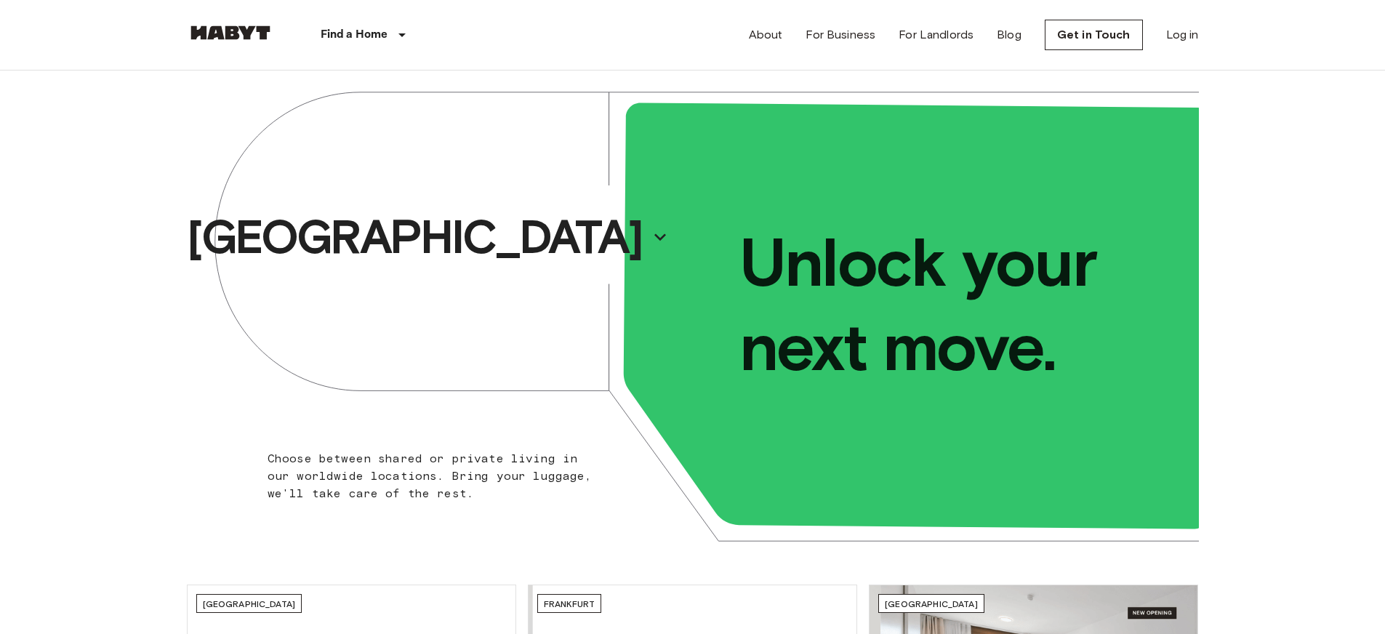 The width and height of the screenshot is (1385, 634). I want to click on a: For Landlords, so click(936, 35).